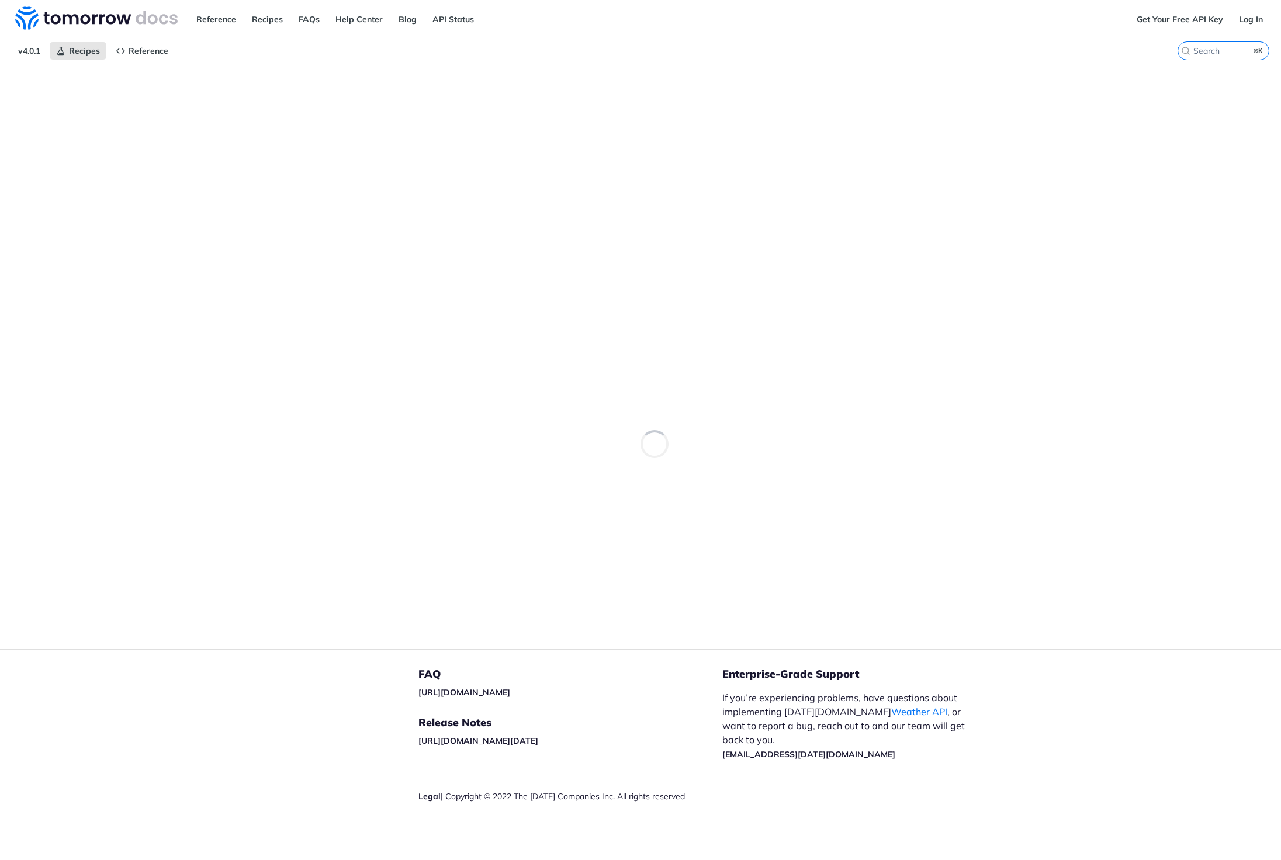  What do you see at coordinates (1180, 19) in the screenshot?
I see `a: Get Your Free API Key` at bounding box center [1180, 19].